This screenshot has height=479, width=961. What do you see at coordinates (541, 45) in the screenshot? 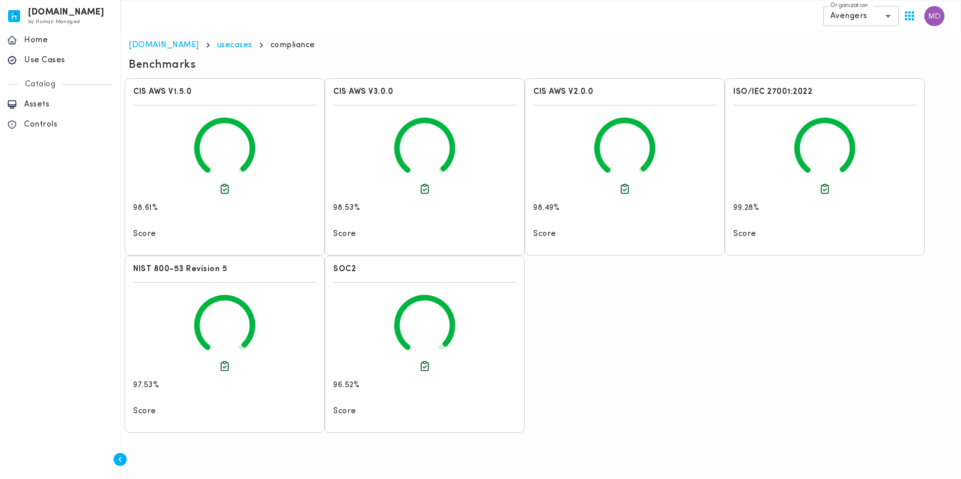
I see `nav: breadcrumb` at bounding box center [541, 45].